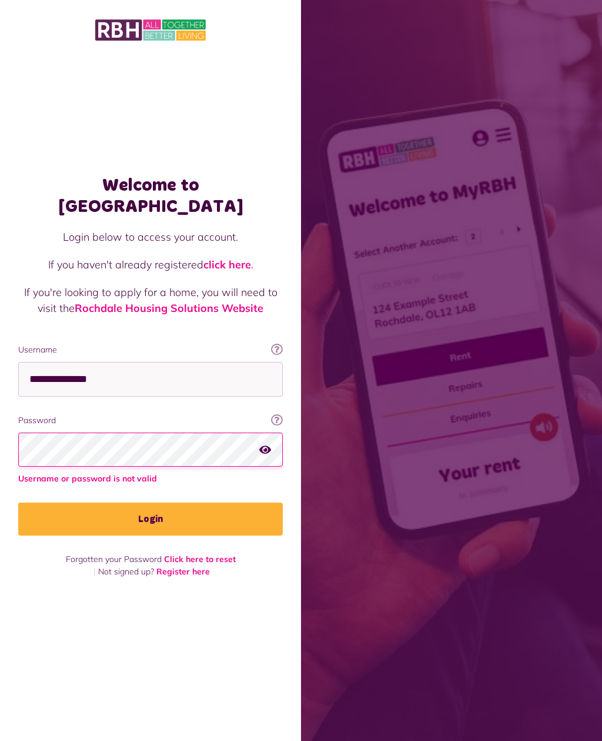 The height and width of the screenshot is (741, 602). I want to click on a: Register here, so click(183, 571).